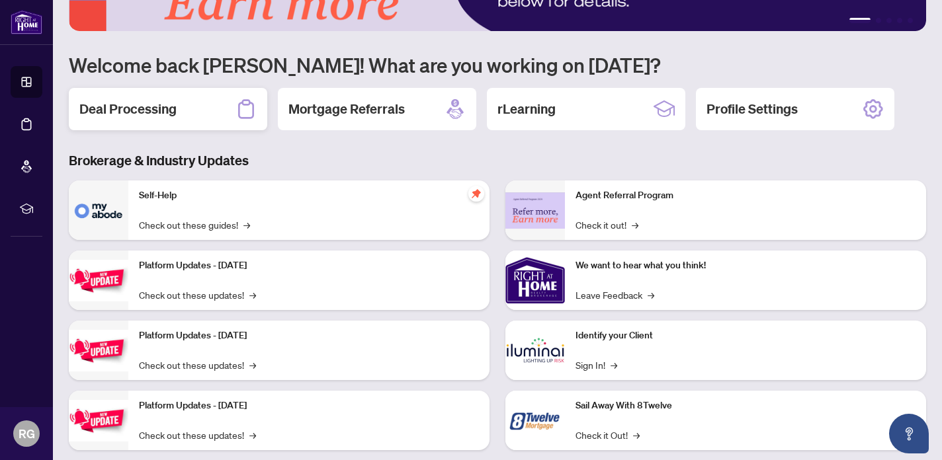 The height and width of the screenshot is (460, 942). I want to click on button: 1, so click(860, 21).